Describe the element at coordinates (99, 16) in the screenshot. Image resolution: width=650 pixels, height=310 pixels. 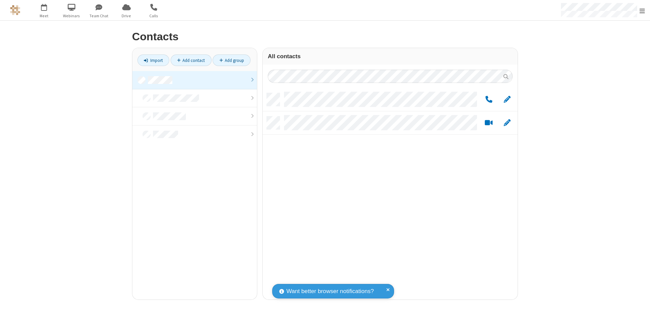
I see `span: Team Chat` at that location.